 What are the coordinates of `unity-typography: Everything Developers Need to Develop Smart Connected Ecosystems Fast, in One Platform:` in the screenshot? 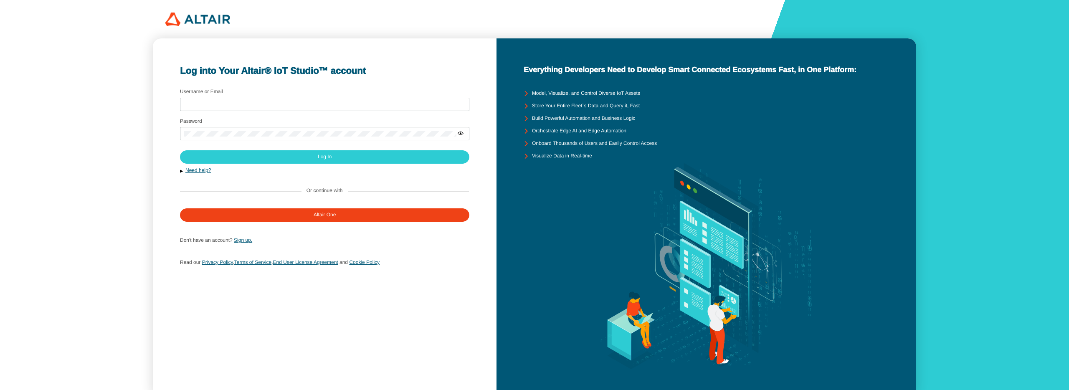 It's located at (706, 70).